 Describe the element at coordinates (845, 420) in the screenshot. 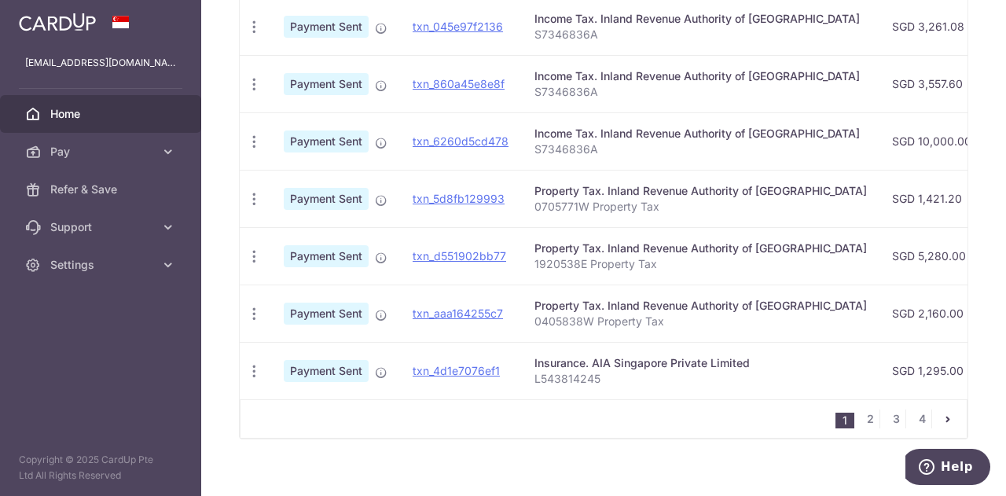

I see `li: 1` at that location.